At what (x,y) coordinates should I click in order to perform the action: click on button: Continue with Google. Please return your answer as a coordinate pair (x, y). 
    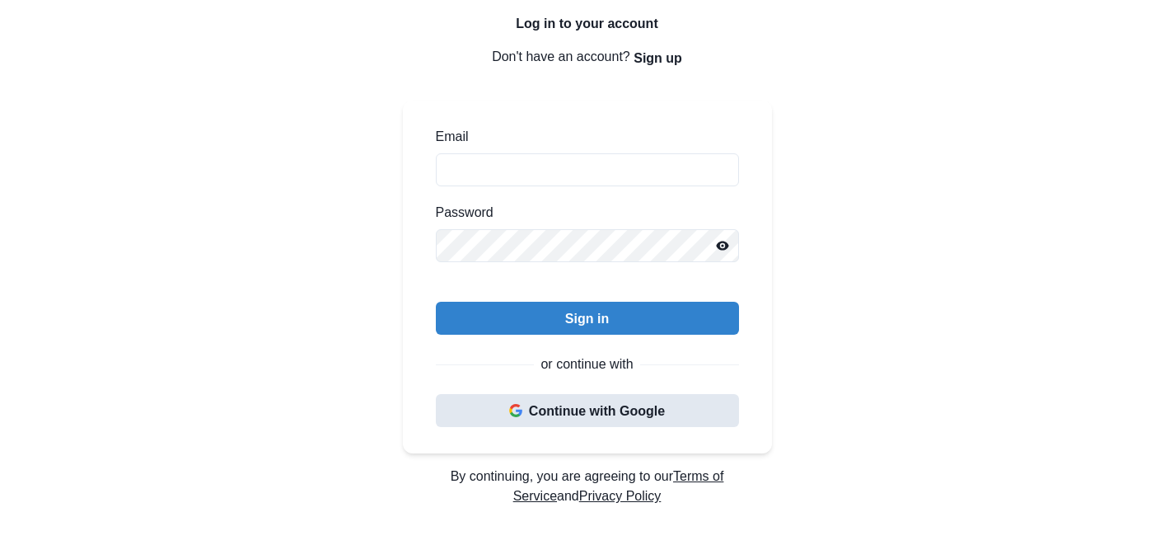
    Looking at the image, I should click on (587, 410).